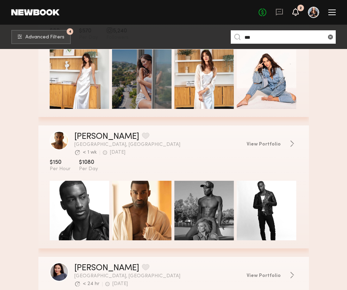 The image size is (347, 290). What do you see at coordinates (41, 37) in the screenshot?
I see `button: 4Advanced Filters` at bounding box center [41, 37].